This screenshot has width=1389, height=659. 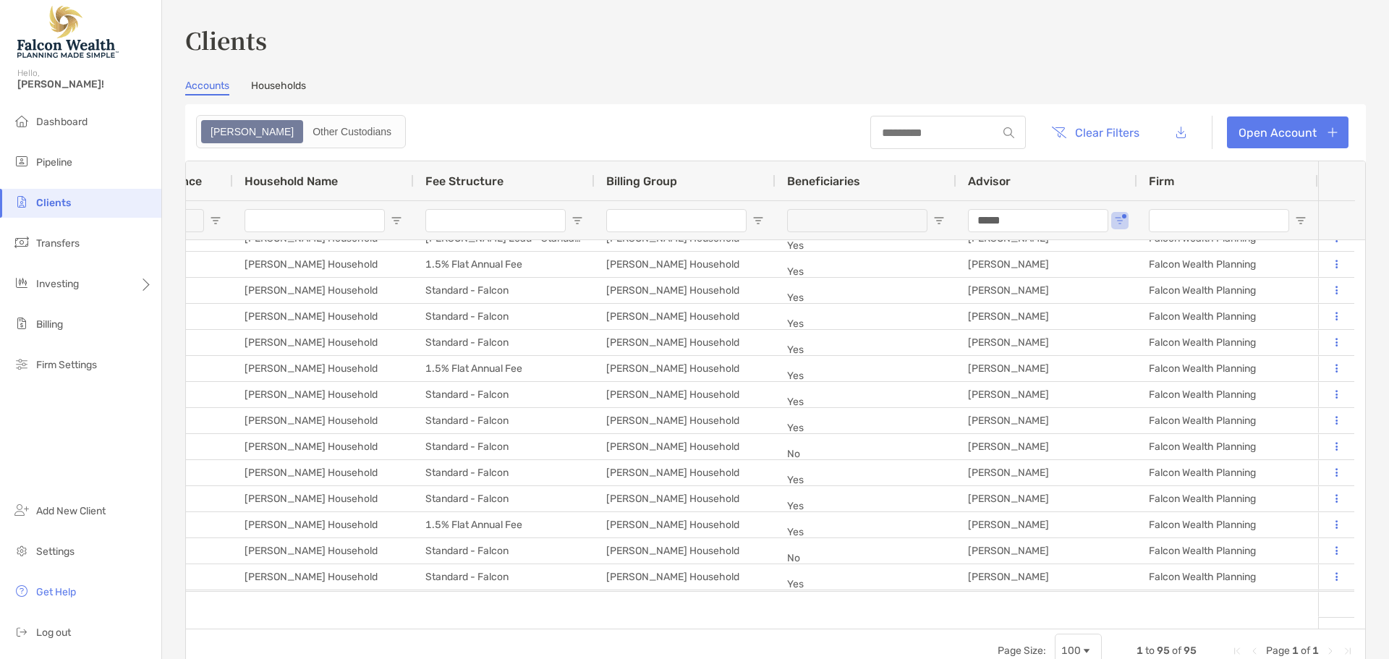 I want to click on span: Beneficiaries, so click(x=823, y=181).